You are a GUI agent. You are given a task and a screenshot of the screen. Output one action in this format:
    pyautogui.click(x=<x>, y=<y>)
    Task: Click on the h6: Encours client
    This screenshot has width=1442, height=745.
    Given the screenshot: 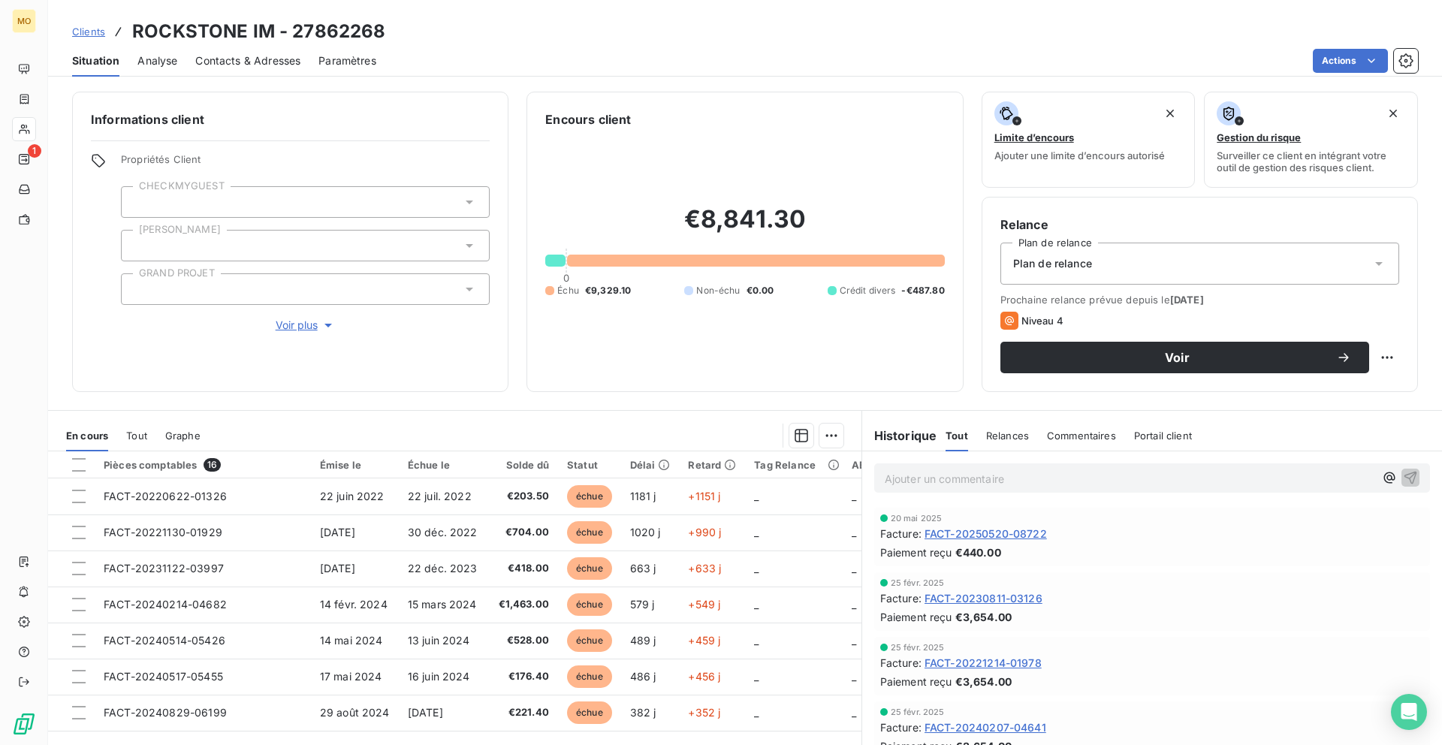 What is the action you would take?
    pyautogui.click(x=588, y=119)
    